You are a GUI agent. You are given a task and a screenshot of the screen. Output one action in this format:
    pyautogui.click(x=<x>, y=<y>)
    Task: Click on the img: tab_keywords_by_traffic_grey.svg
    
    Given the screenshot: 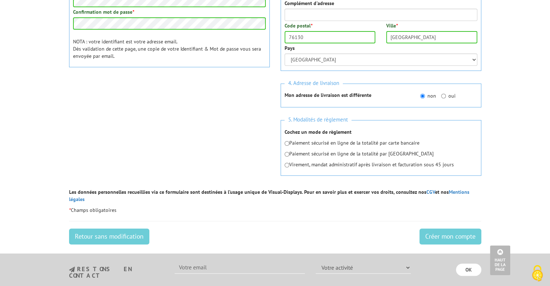 What is the action you would take?
    pyautogui.click(x=85, y=45)
    